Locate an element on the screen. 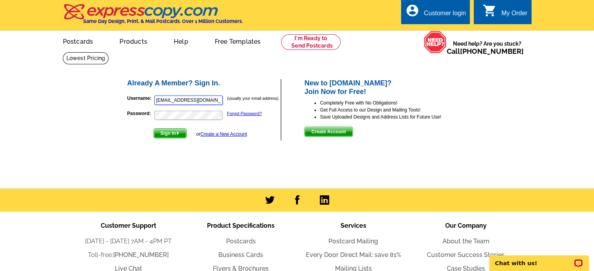  a: account_circle Customer login is located at coordinates (435, 13).